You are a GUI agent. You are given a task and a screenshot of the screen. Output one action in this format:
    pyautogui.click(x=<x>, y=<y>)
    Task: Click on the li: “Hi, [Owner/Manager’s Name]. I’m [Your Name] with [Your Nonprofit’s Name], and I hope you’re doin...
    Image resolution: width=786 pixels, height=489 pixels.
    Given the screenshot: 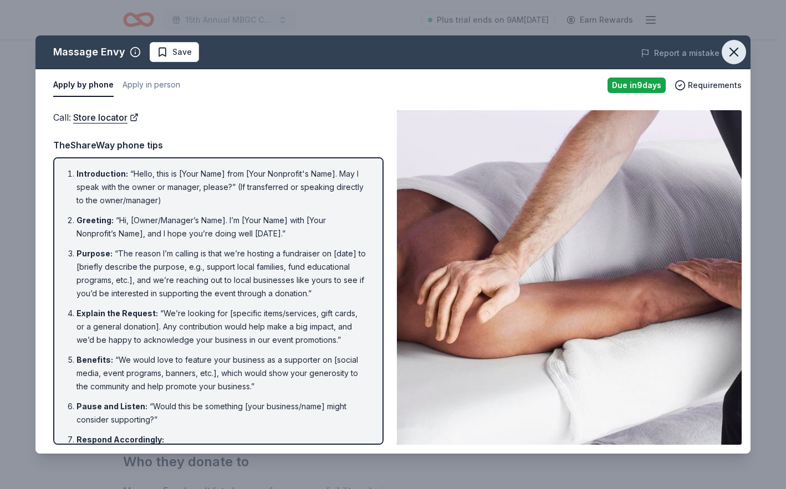 What is the action you would take?
    pyautogui.click(x=222, y=227)
    